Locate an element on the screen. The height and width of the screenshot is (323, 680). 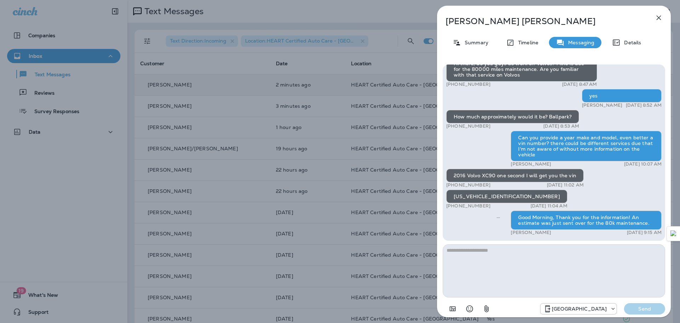
div: +1 (847) 262-3704 is located at coordinates (579, 309).